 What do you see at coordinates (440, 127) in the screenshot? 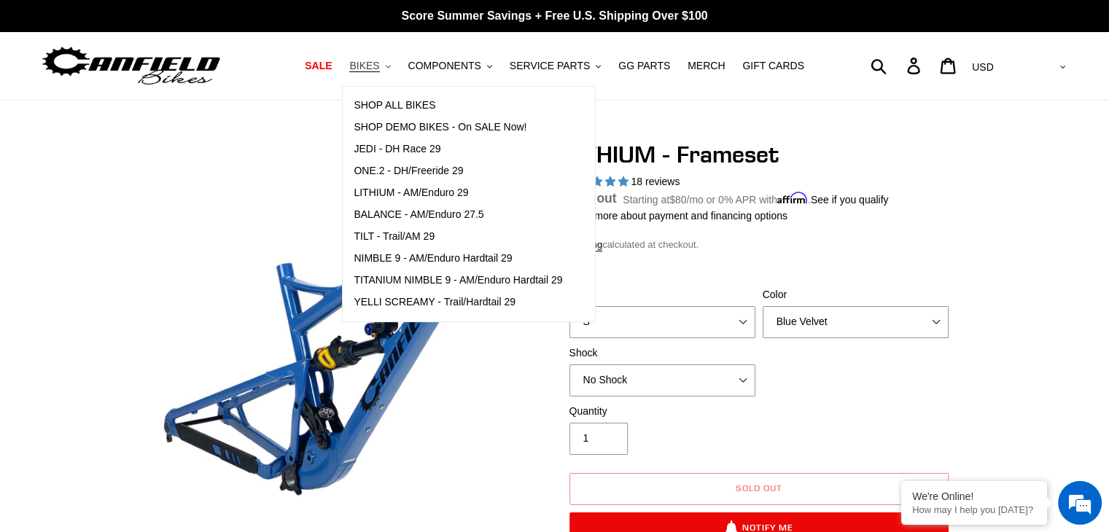
I see `span: SHOP DEMO BIKES - On SALE Now!` at bounding box center [440, 127].